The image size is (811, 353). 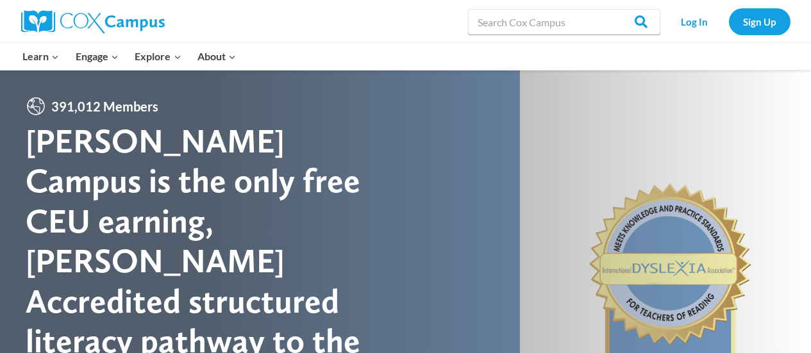 I want to click on nav: Secondary Navigation, so click(x=728, y=21).